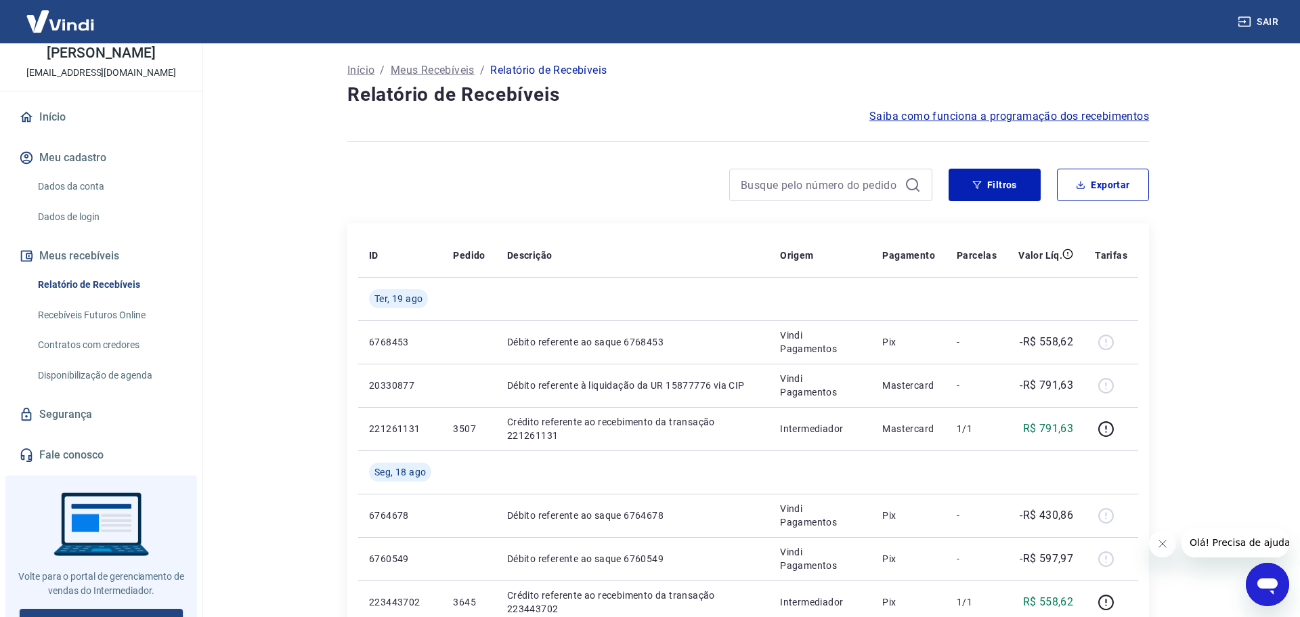 The height and width of the screenshot is (617, 1300). Describe the element at coordinates (1046, 559) in the screenshot. I see `p: -R$ 597,97` at that location.